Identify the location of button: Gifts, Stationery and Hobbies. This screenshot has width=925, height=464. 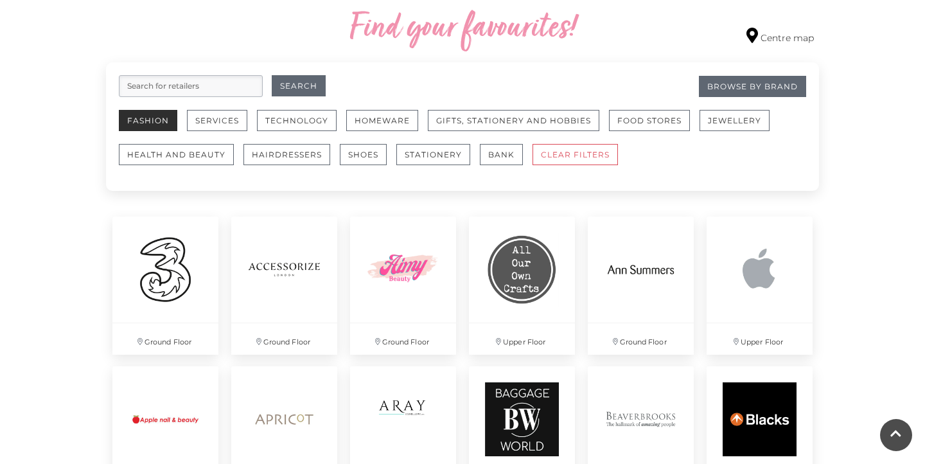
(513, 120).